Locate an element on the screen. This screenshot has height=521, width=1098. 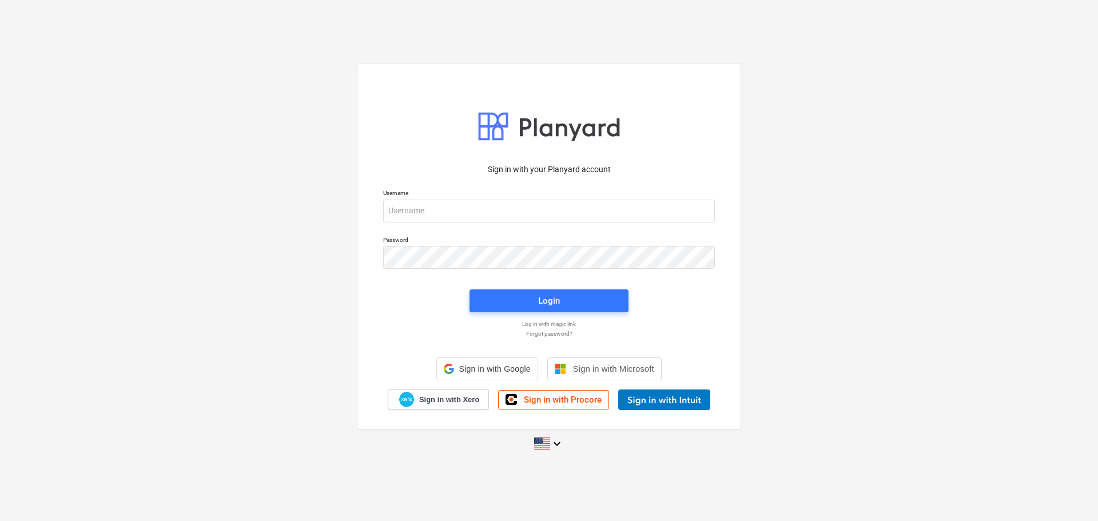
input: Username is located at coordinates (549, 211).